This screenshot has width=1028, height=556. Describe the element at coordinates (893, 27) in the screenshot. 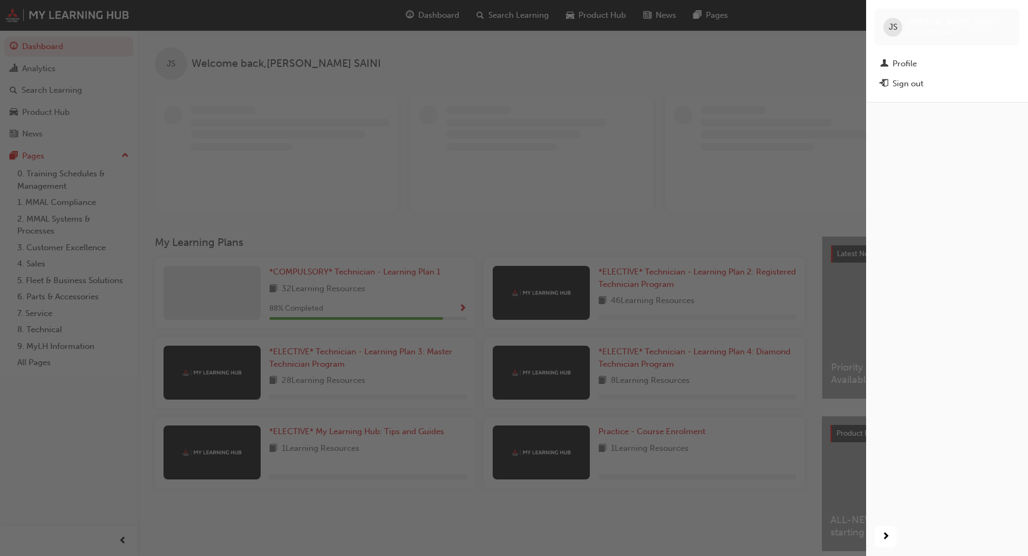

I see `span: JS` at that location.